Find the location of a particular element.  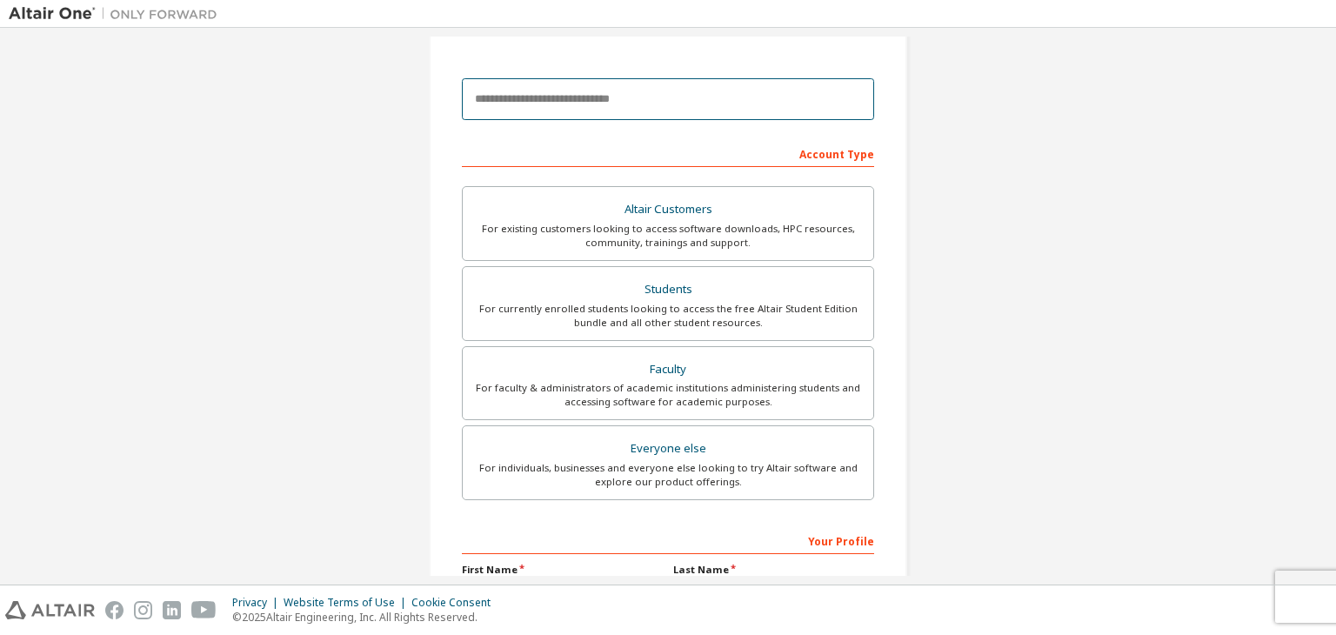

img: altair_logo.svg is located at coordinates (50, 610).